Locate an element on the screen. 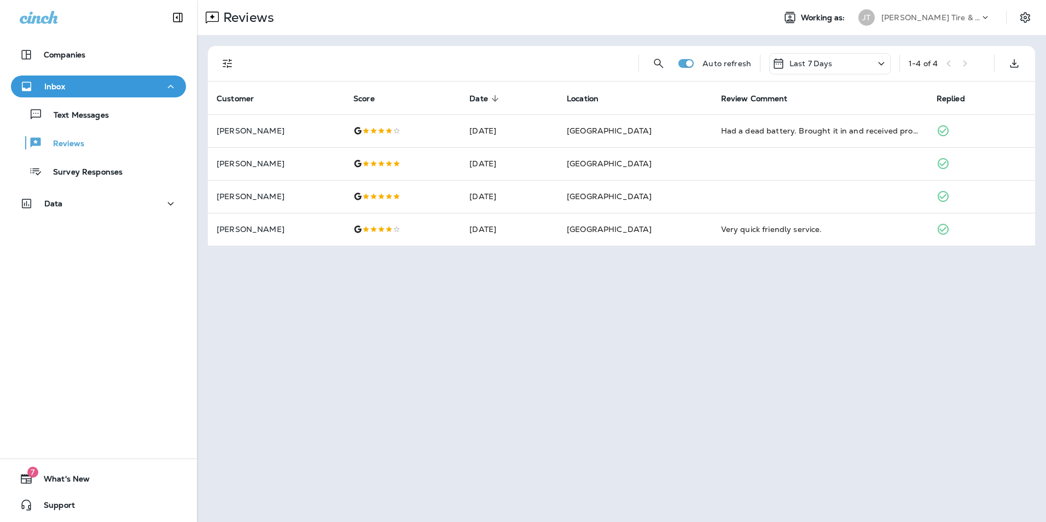 This screenshot has height=522, width=1046. button: Search Reviews is located at coordinates (659, 63).